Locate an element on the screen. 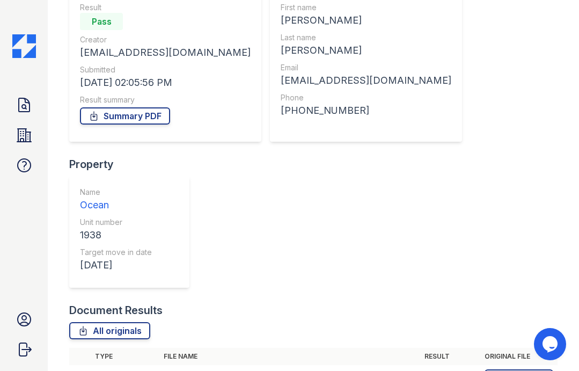 This screenshot has height=371, width=579. div: Email is located at coordinates (366, 68).